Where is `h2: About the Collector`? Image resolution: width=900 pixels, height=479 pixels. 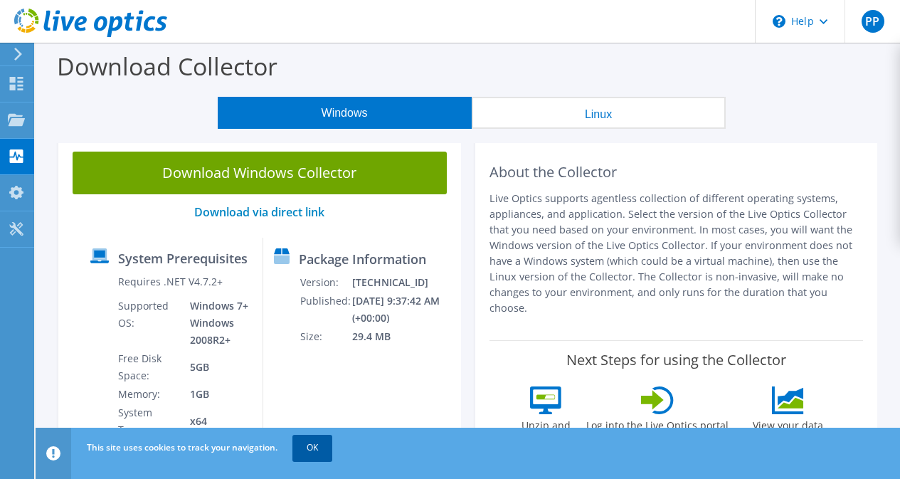
h2: About the Collector is located at coordinates (676, 172).